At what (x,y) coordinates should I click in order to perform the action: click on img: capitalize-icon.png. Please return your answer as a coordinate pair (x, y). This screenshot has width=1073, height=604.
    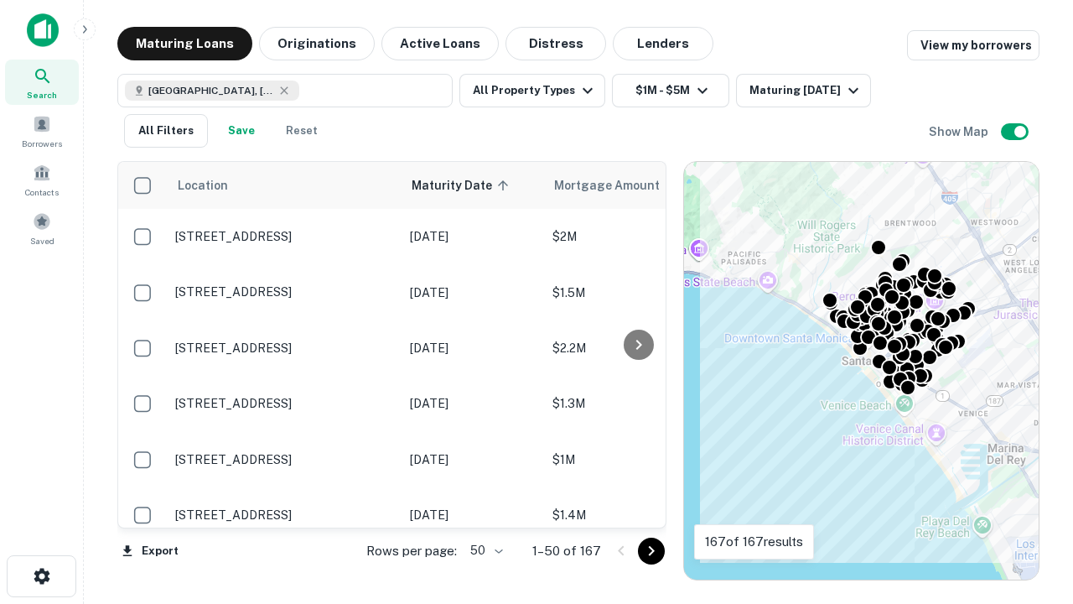
    Looking at the image, I should click on (43, 30).